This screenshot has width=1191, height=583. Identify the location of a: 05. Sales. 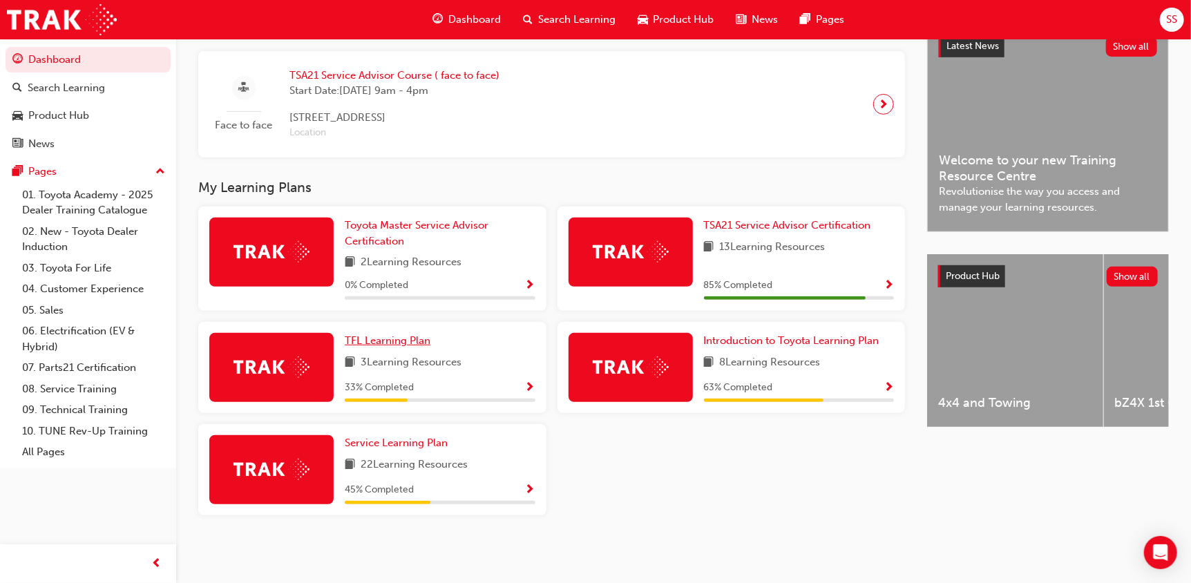
(93, 310).